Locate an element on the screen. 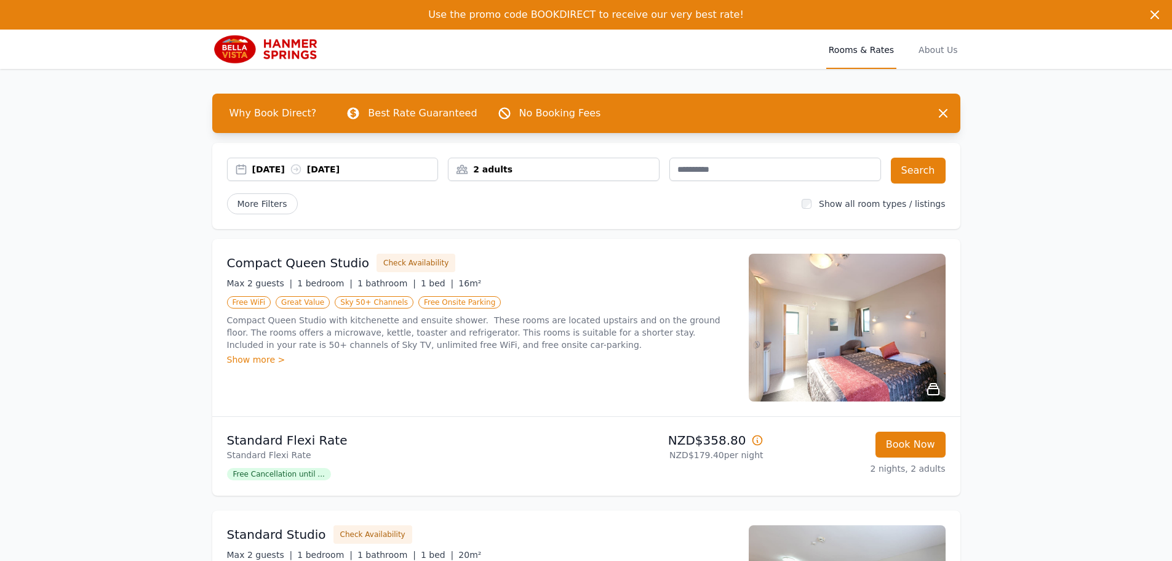 This screenshot has height=561, width=1172. span: Why Book Direct? is located at coordinates (273, 113).